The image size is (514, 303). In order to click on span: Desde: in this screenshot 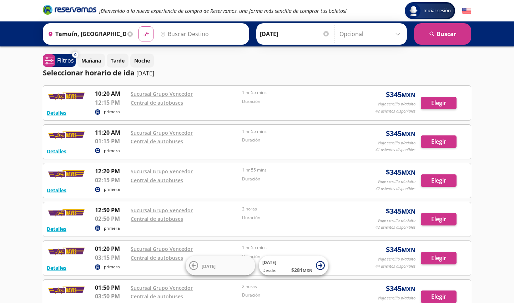, I will do `click(269, 270)`.